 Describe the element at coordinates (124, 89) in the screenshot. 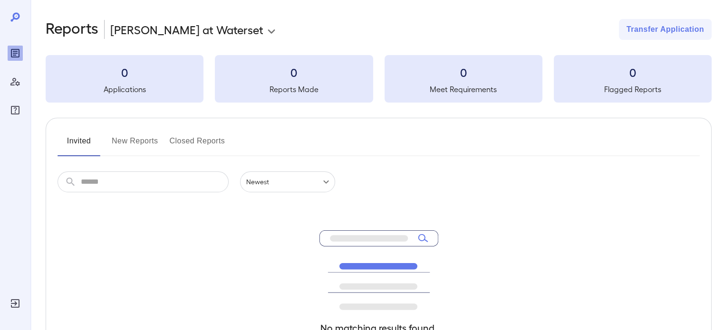

I see `h5: Applications` at that location.